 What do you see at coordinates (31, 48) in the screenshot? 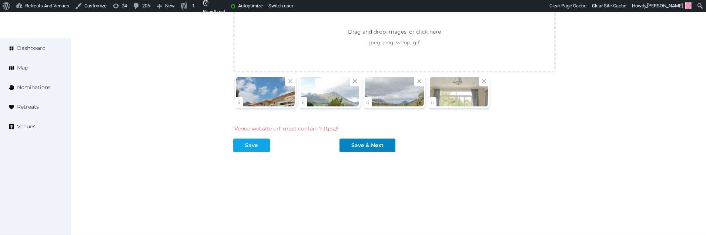
I see `span: Dashboard` at bounding box center [31, 48].